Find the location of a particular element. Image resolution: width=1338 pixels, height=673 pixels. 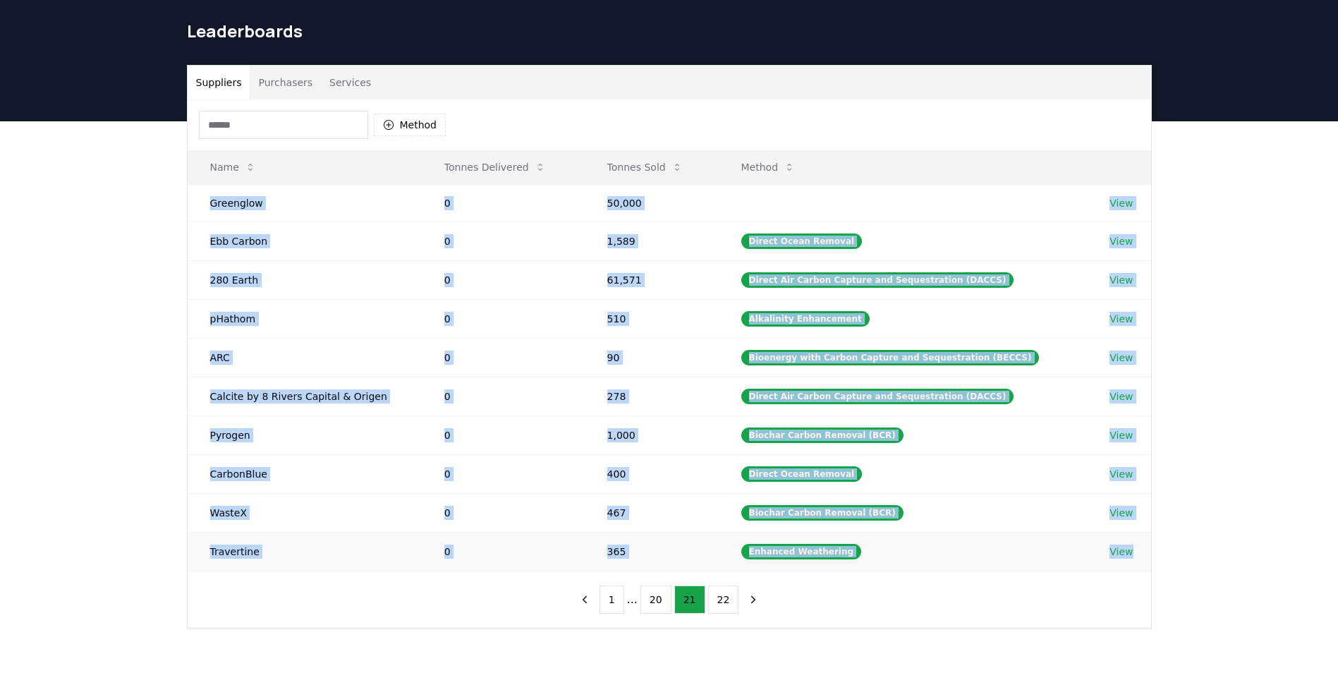

button: next page is located at coordinates (753, 600).